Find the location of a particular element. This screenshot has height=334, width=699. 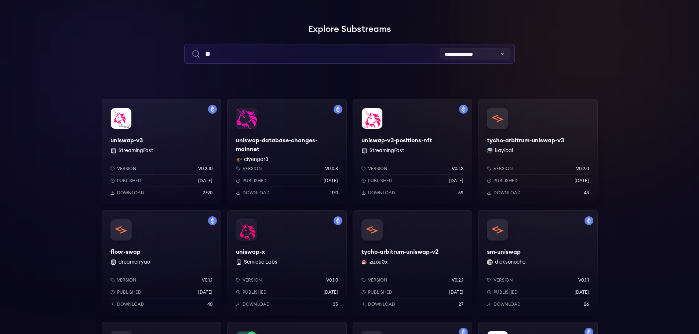

button: ciyengar3 is located at coordinates (256, 160).